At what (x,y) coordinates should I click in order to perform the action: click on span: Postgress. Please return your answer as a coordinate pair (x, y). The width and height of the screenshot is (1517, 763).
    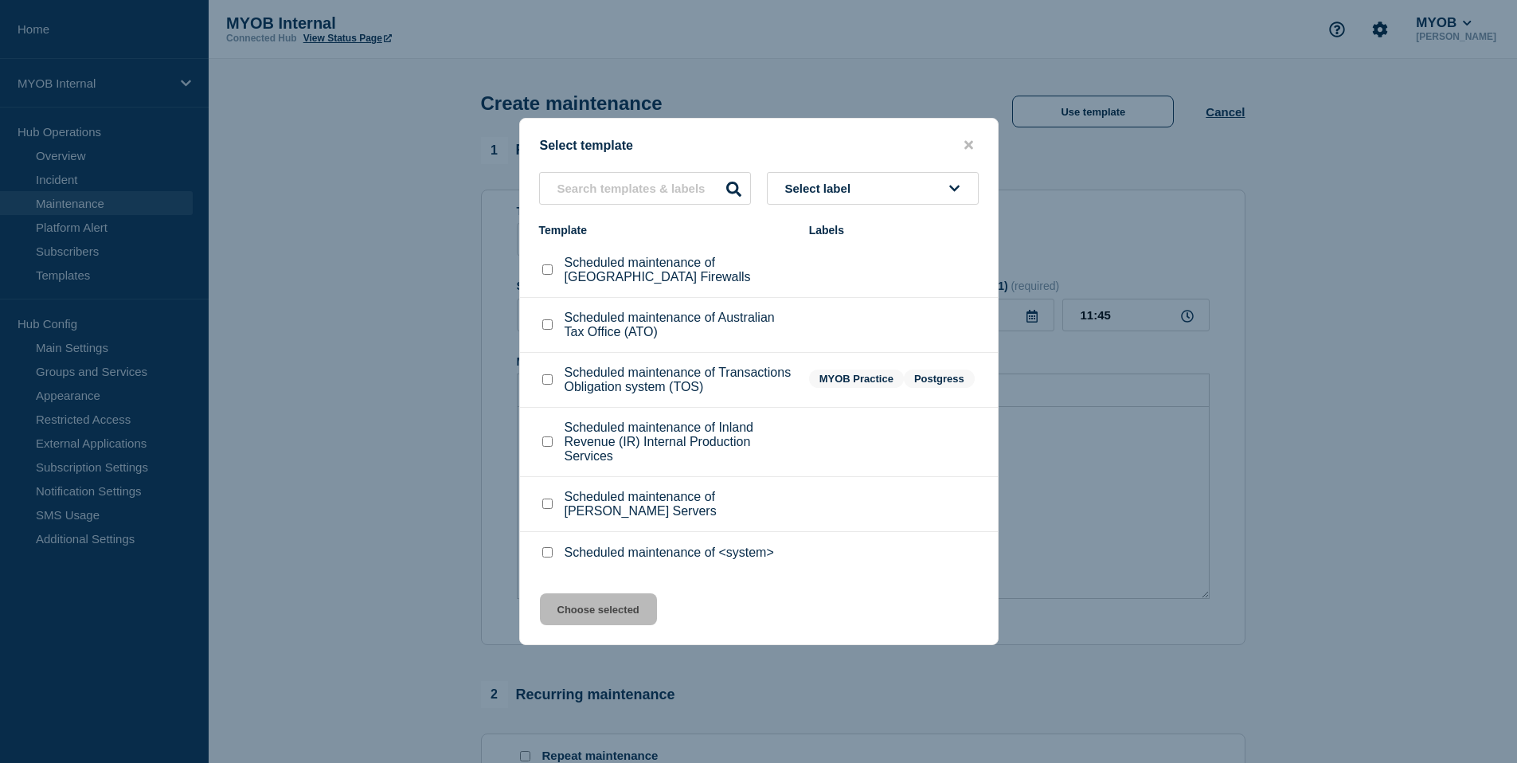
    Looking at the image, I should click on (939, 378).